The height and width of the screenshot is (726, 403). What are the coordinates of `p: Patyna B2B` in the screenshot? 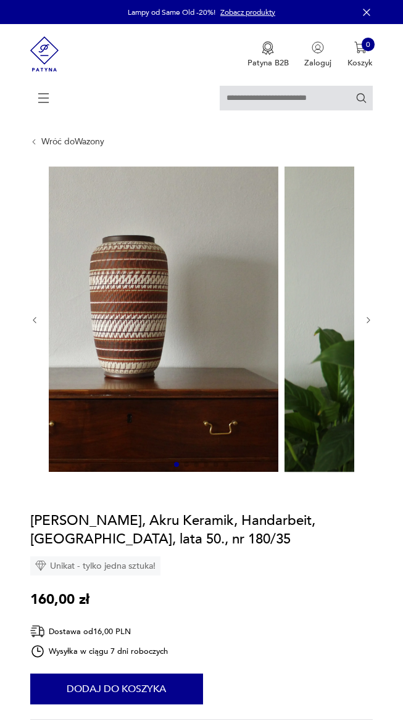 It's located at (268, 63).